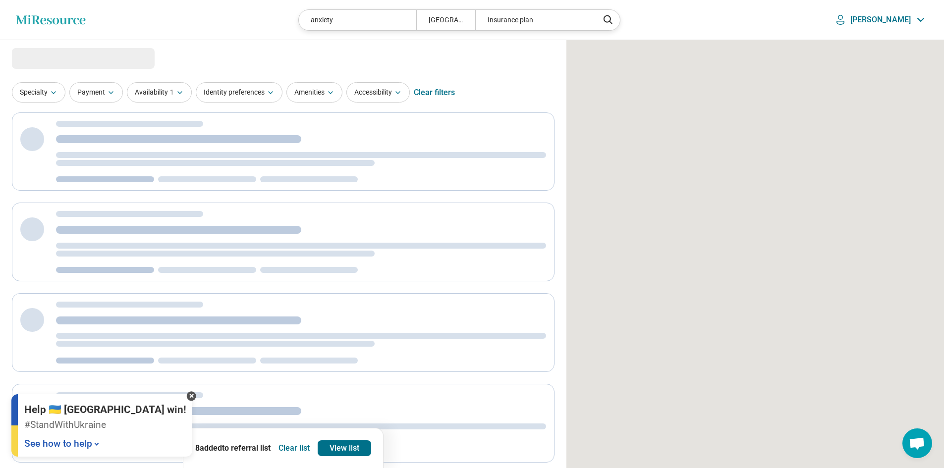 The height and width of the screenshot is (468, 944). Describe the element at coordinates (378, 92) in the screenshot. I see `button: Accessibility` at that location.